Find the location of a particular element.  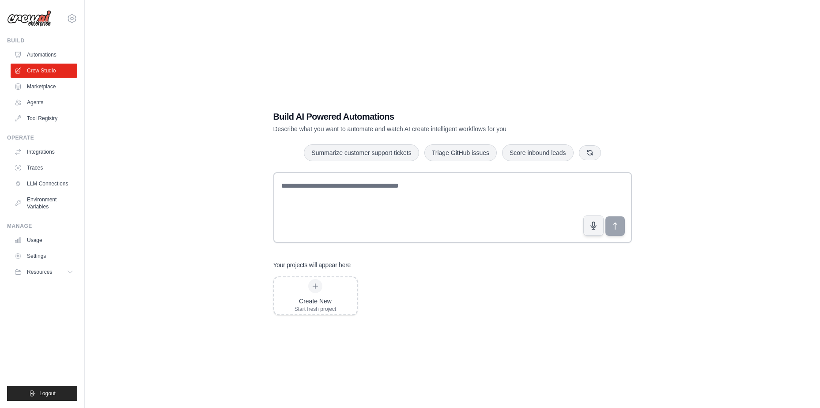

a: Agents is located at coordinates (44, 102).